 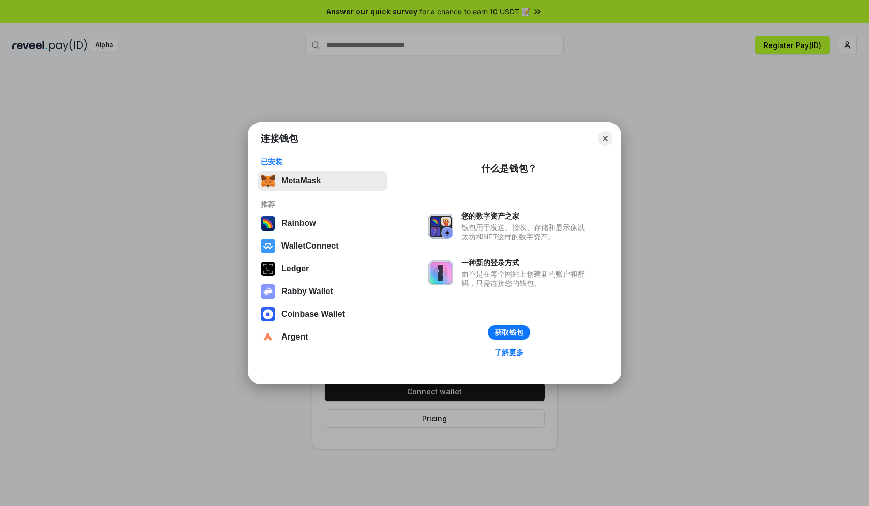 I want to click on a: 了解更多, so click(x=509, y=353).